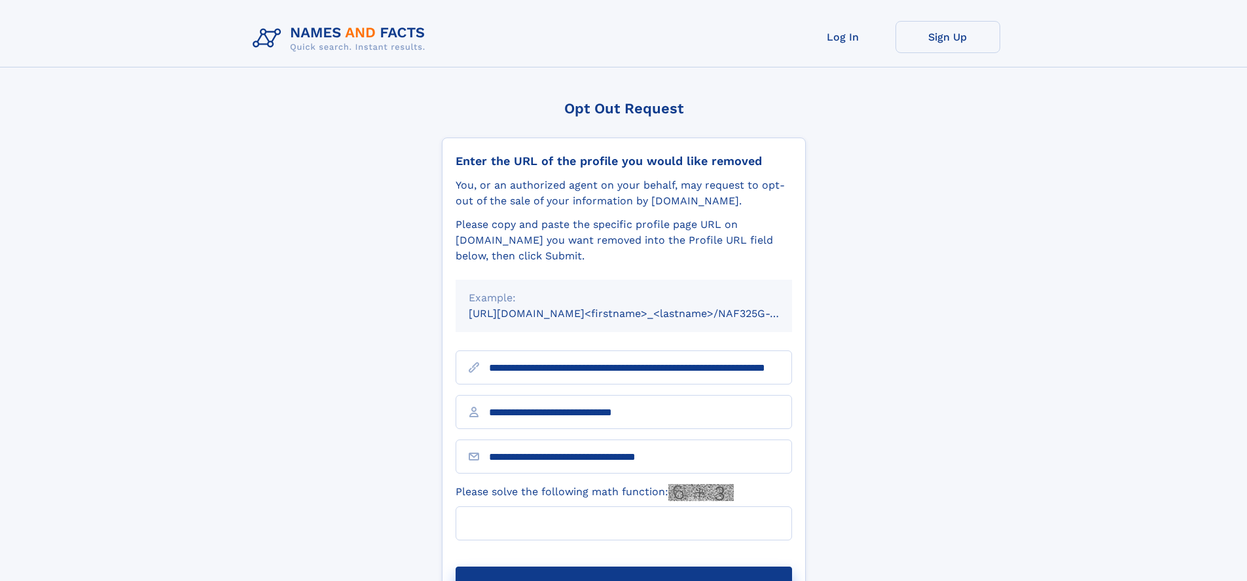 This screenshot has width=1247, height=581. What do you see at coordinates (948, 37) in the screenshot?
I see `a: Sign Up` at bounding box center [948, 37].